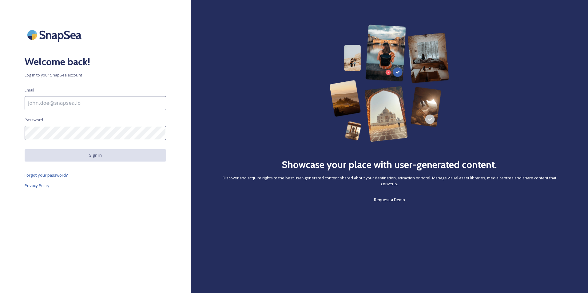 The image size is (588, 293). I want to click on span: Request a Demo, so click(389, 200).